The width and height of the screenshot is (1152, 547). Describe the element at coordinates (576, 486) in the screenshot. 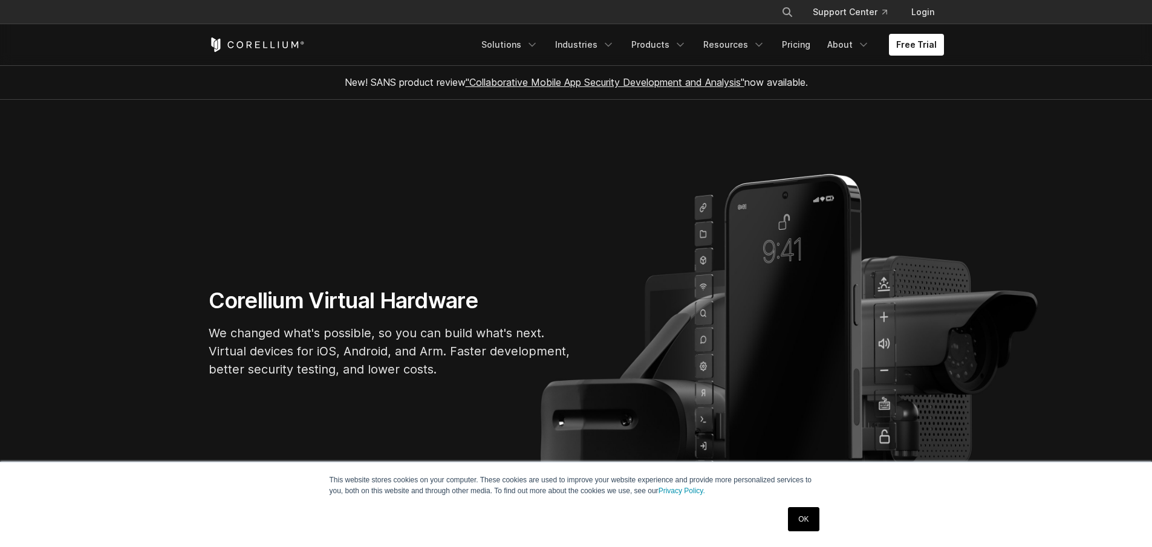

I see `p: This website stores cookies on your computer. These cookies are used to improve your website expe...` at that location.